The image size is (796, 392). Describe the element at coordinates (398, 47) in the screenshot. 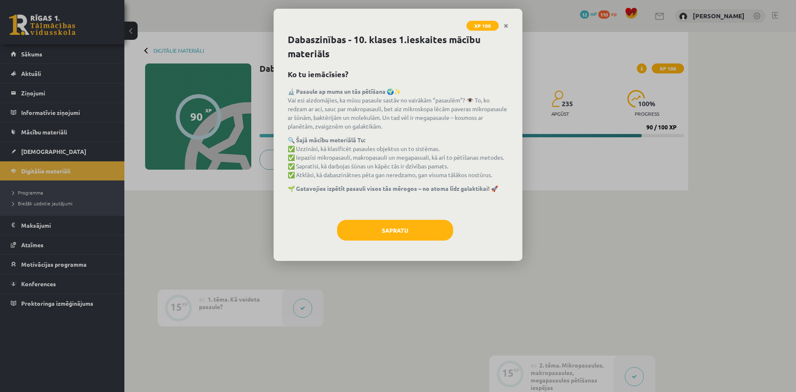

I see `h1: Dabaszinības - 10. klases 1.ieskaites mācību materiāls` at that location.